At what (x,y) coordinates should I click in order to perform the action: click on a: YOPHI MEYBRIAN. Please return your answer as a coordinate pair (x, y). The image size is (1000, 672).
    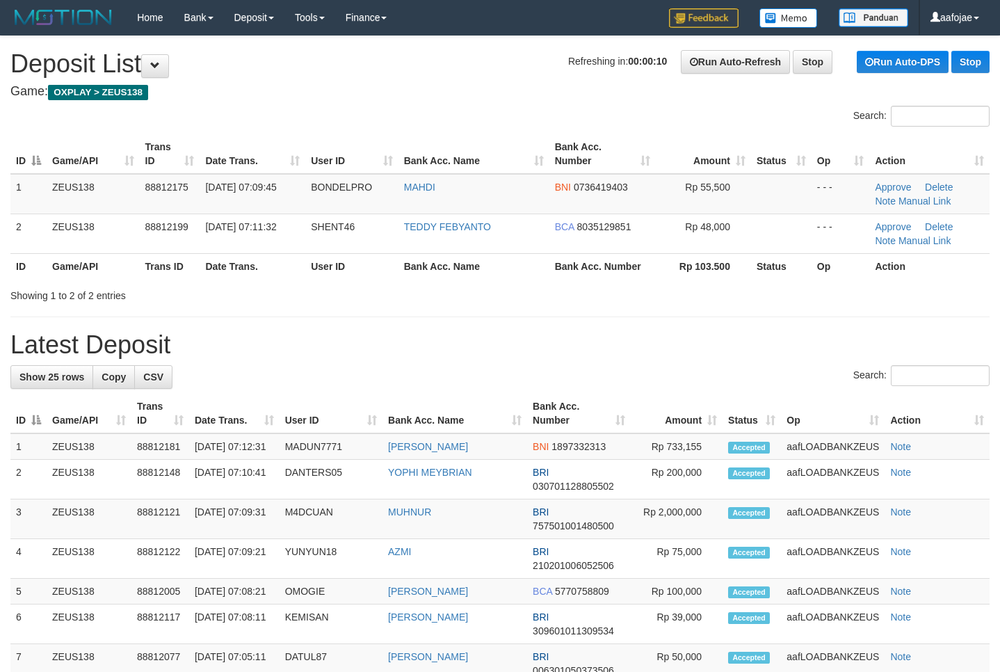
    Looking at the image, I should click on (430, 472).